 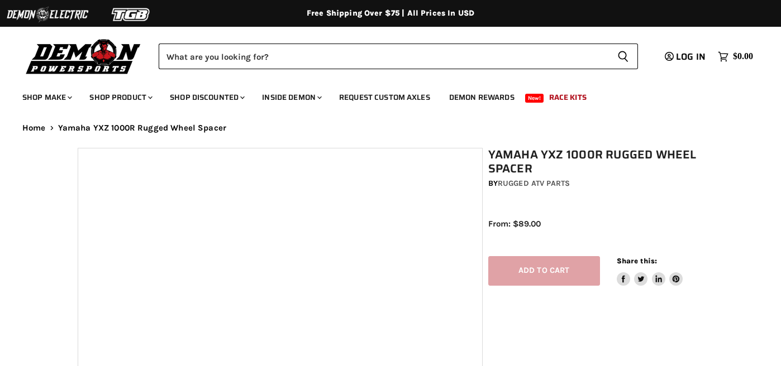 What do you see at coordinates (735, 56) in the screenshot?
I see `a: $0.00` at bounding box center [735, 56].